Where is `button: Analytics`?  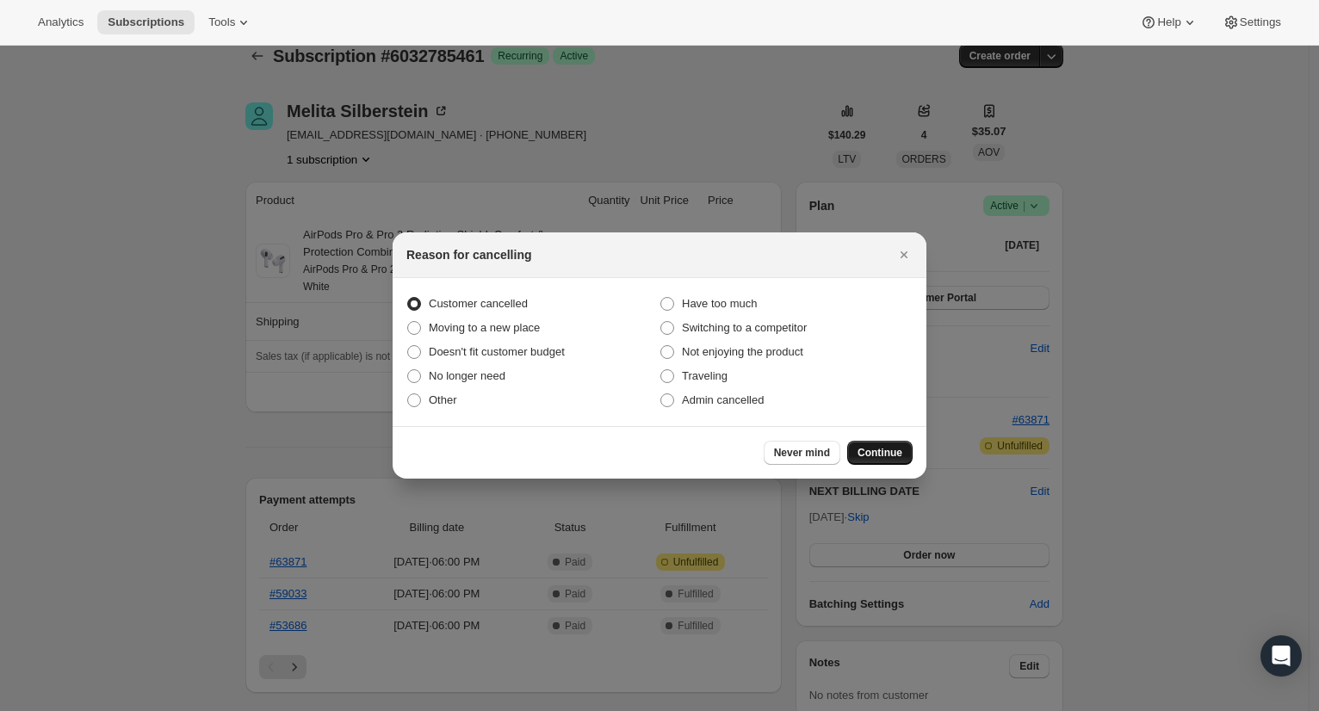 button: Analytics is located at coordinates (60, 22).